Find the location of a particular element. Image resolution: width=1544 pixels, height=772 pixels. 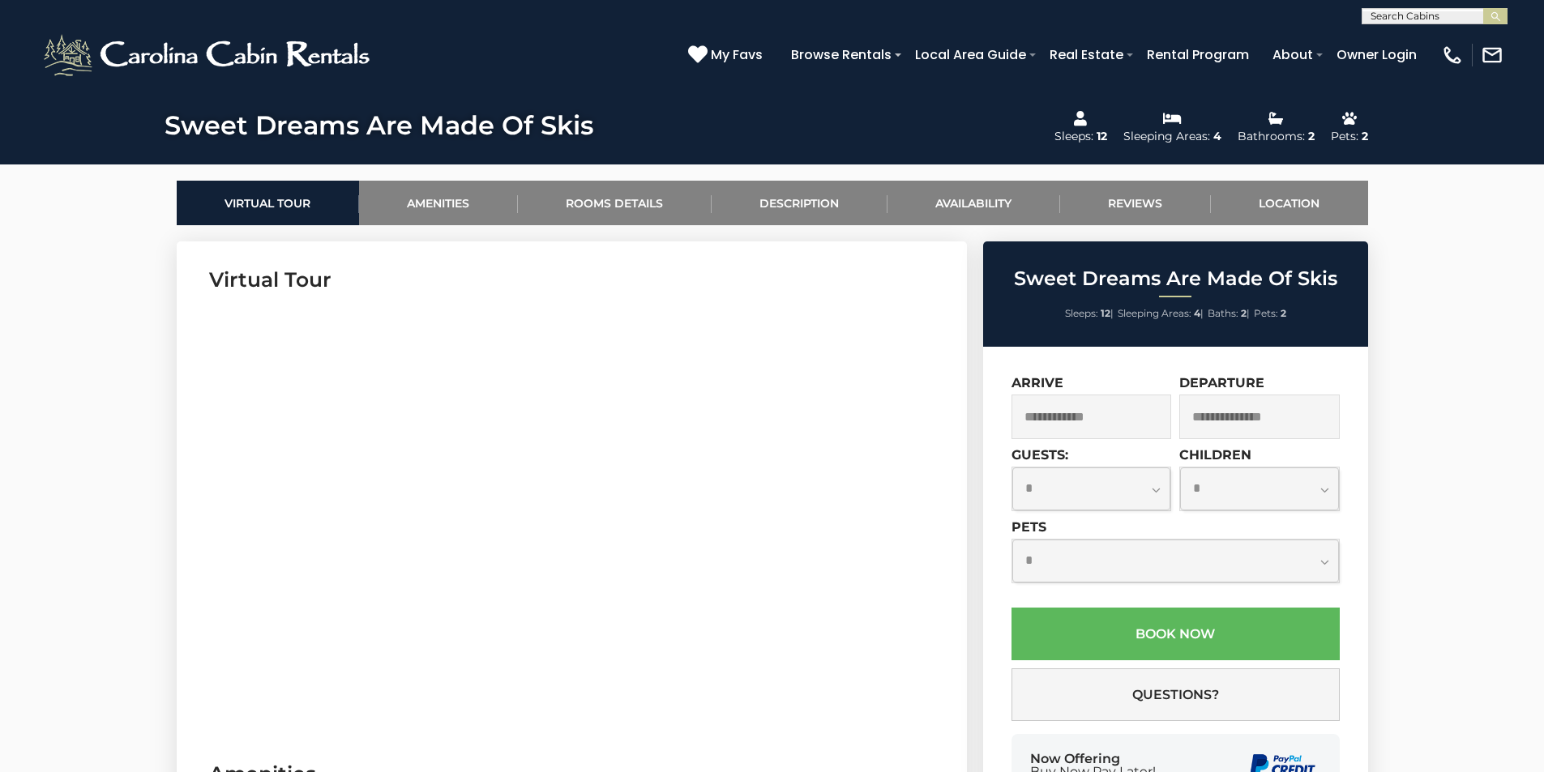

img: phone-regular-white.png is located at coordinates (1453, 55).